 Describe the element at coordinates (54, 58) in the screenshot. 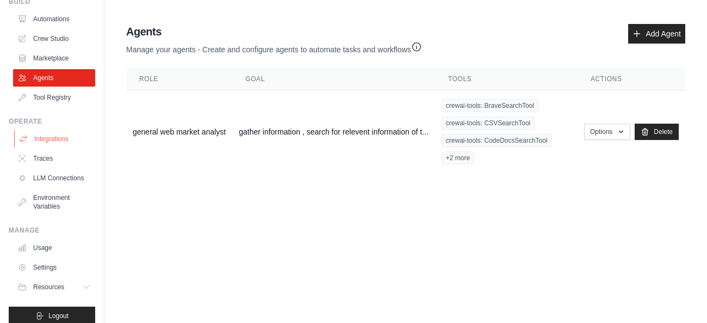

I see `a: Marketplace` at that location.